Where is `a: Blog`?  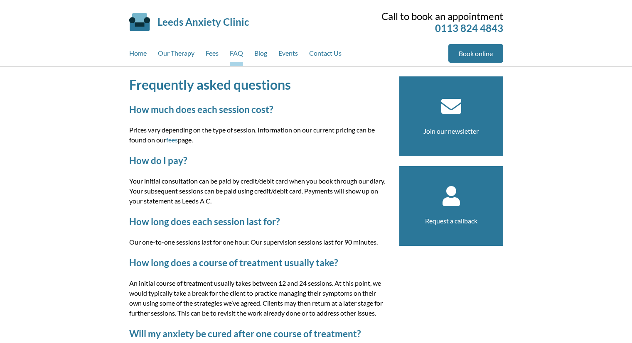 a: Blog is located at coordinates (261, 55).